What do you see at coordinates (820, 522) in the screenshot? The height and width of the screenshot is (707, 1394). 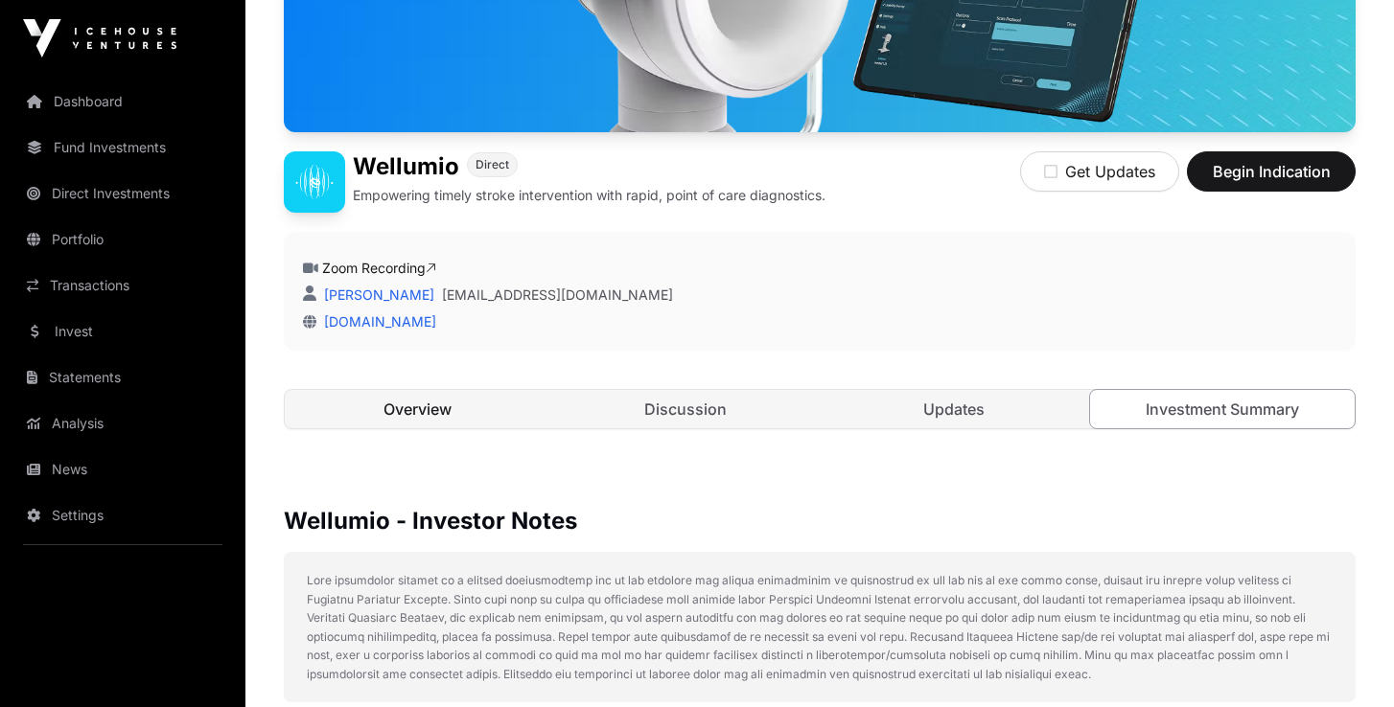 I see `p: Wellumio - Investor Notes` at bounding box center [820, 522].